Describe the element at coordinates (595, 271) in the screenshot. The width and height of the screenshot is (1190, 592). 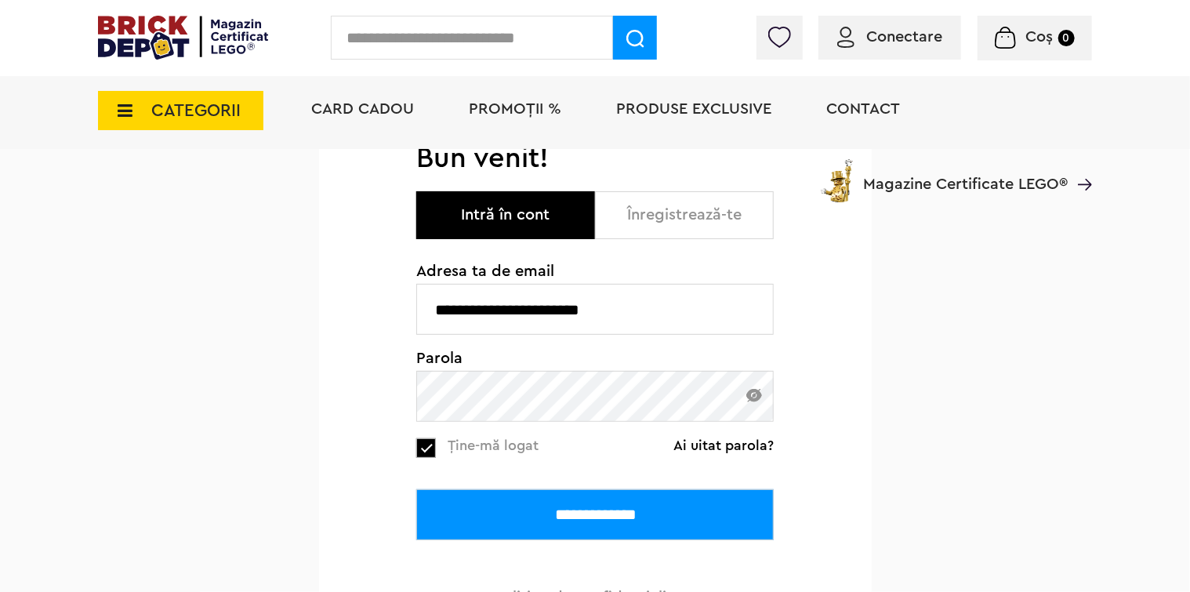
I see `span: Adresa ta de email` at that location.